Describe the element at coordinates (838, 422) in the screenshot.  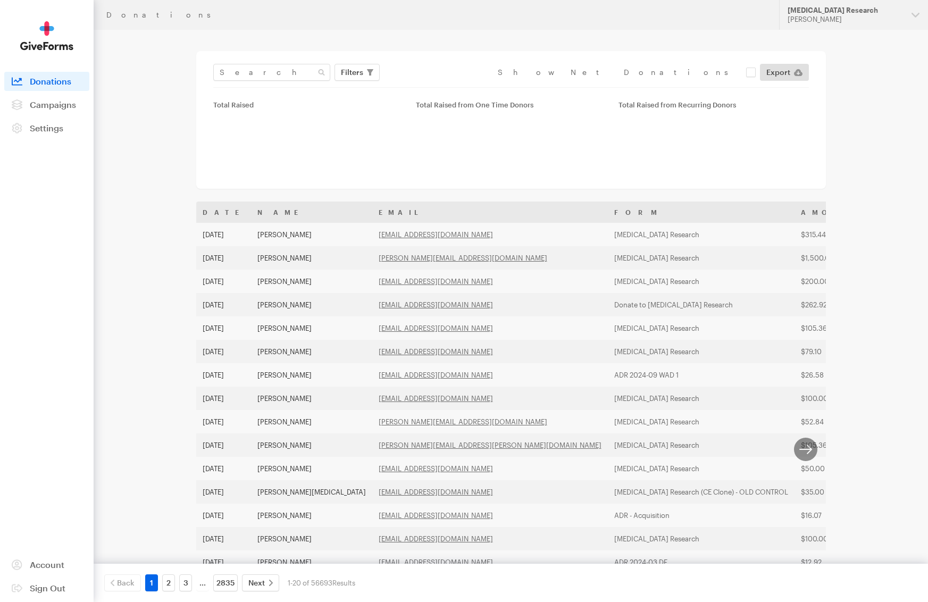
I see `td: $52.84` at that location.